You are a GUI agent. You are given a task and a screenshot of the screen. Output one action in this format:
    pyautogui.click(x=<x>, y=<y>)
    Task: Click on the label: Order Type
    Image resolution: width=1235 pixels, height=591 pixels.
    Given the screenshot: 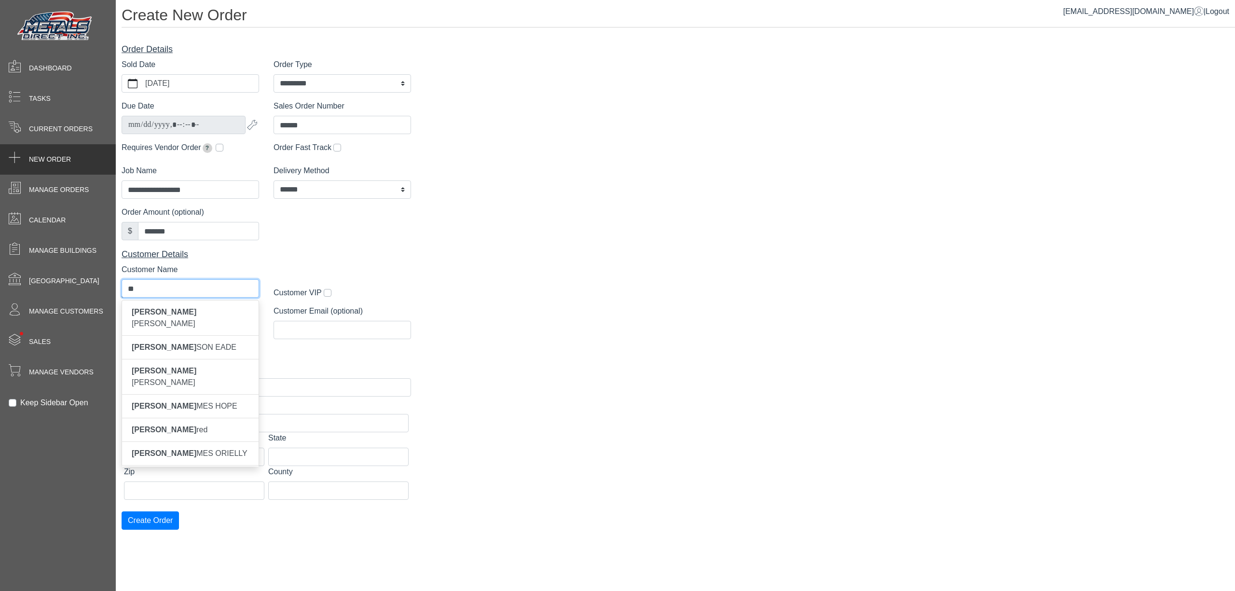 What is the action you would take?
    pyautogui.click(x=293, y=65)
    